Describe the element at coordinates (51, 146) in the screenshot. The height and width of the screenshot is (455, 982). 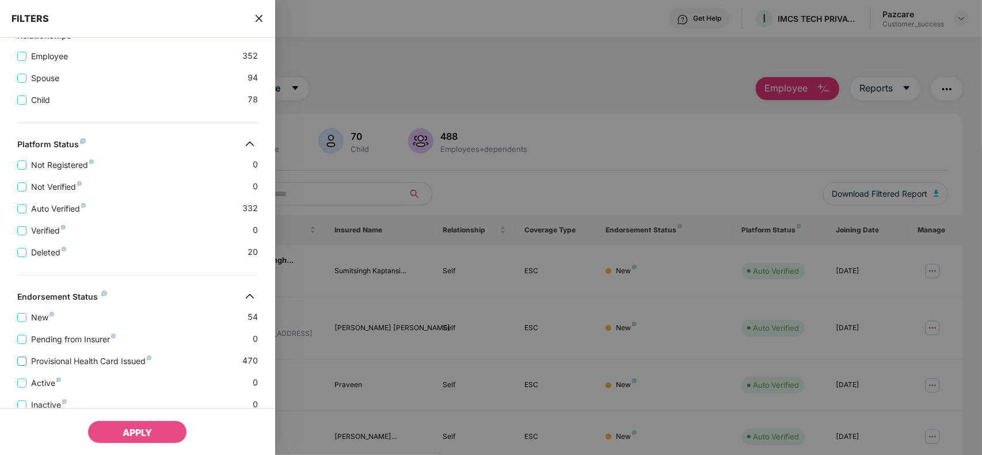
I see `div: Platform Status` at that location.